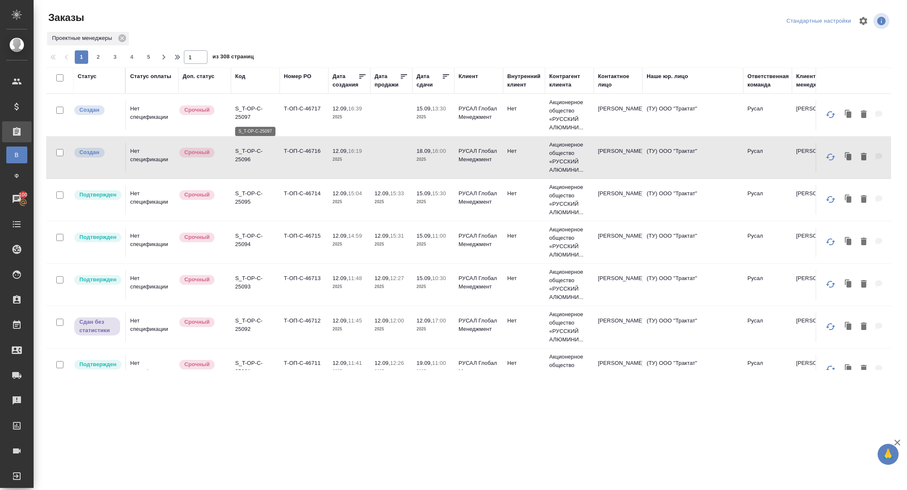 The width and height of the screenshot is (907, 490). Describe the element at coordinates (199, 76) in the screenshot. I see `div: Доп. статус` at that location.